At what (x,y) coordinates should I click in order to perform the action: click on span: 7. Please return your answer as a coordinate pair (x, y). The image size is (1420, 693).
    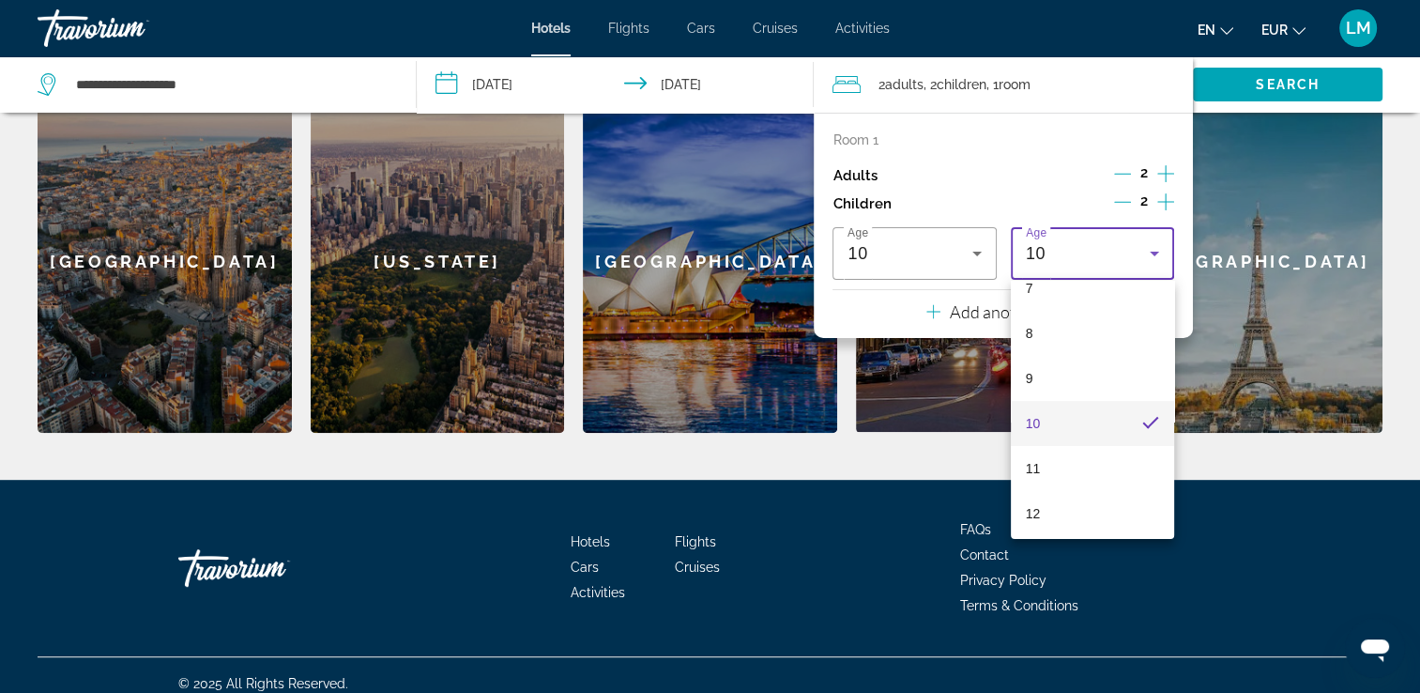
    Looking at the image, I should click on (1030, 288).